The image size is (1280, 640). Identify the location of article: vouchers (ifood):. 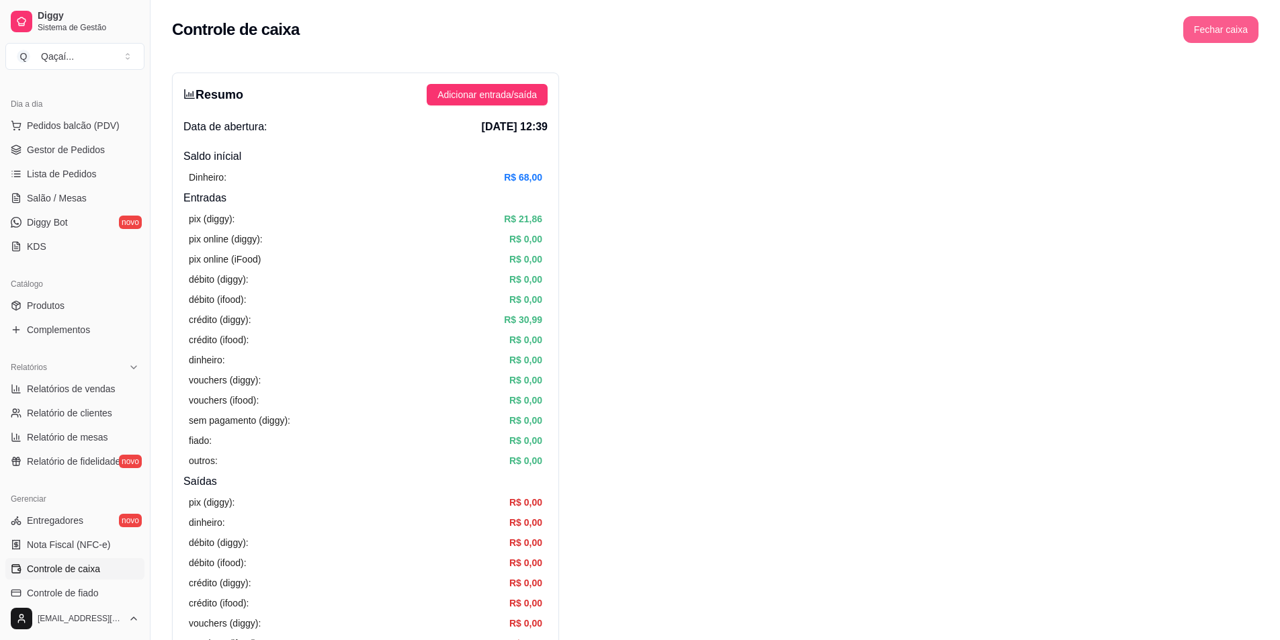
(224, 400).